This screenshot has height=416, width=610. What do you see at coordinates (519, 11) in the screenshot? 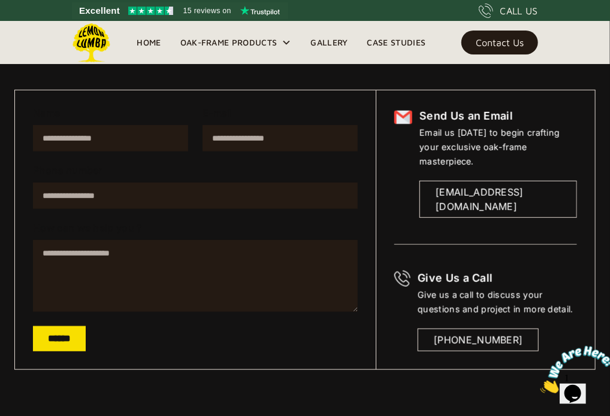
I see `div: CALL US` at bounding box center [519, 11].